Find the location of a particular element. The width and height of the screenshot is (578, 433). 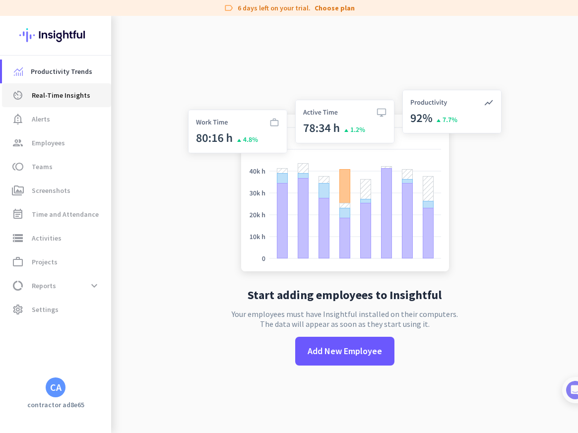

i: av_timer is located at coordinates (18, 95).